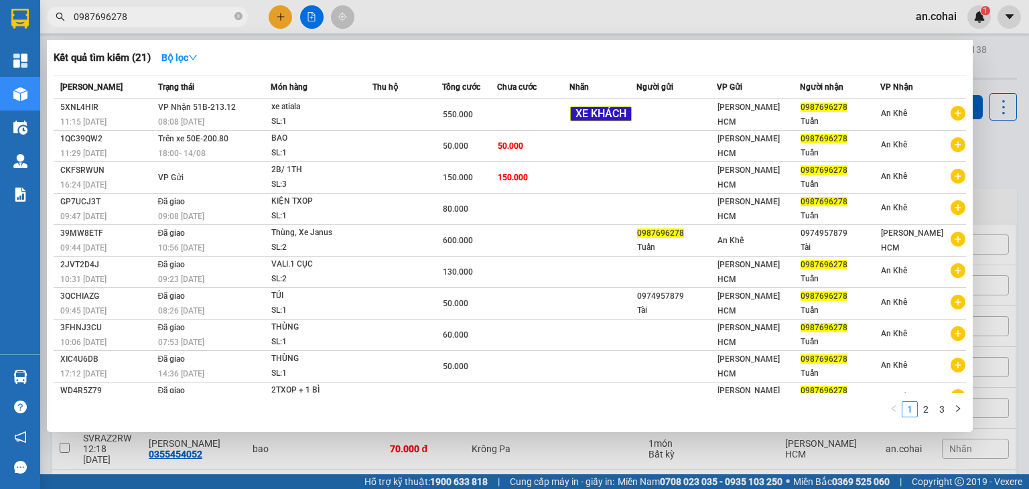 This screenshot has width=1029, height=489. What do you see at coordinates (239, 17) in the screenshot?
I see `span: close-circle` at bounding box center [239, 17].